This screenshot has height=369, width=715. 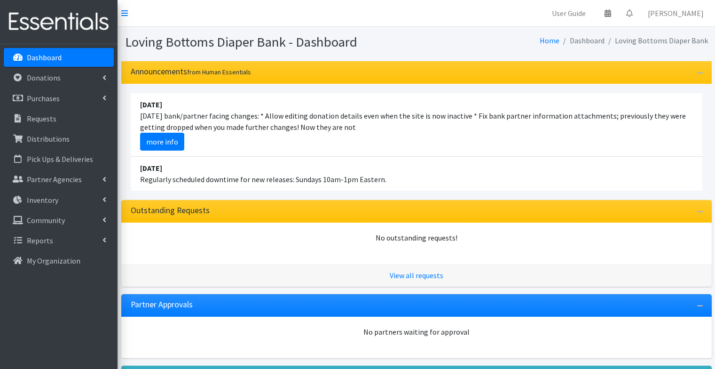 I want to click on p: Purchases, so click(x=43, y=98).